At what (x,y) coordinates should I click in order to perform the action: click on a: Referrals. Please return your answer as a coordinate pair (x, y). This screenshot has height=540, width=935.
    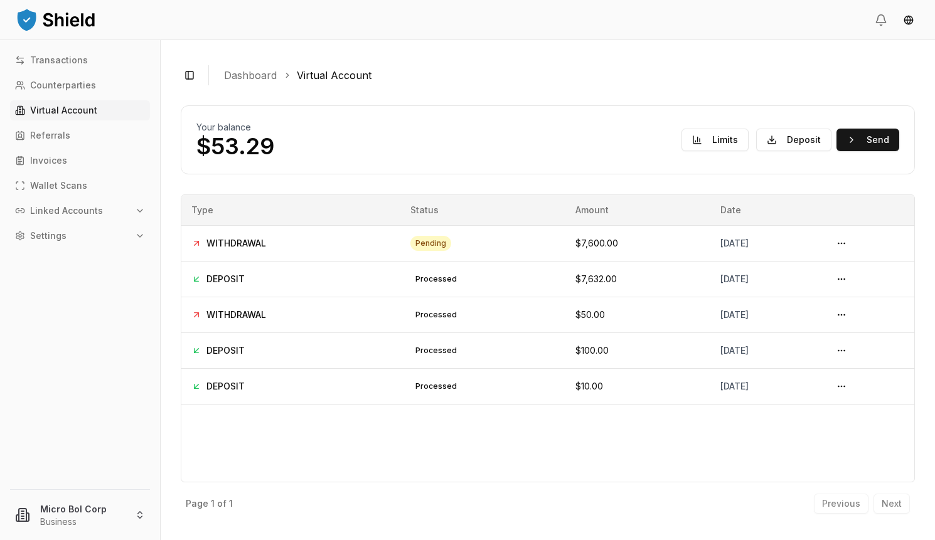
    Looking at the image, I should click on (80, 136).